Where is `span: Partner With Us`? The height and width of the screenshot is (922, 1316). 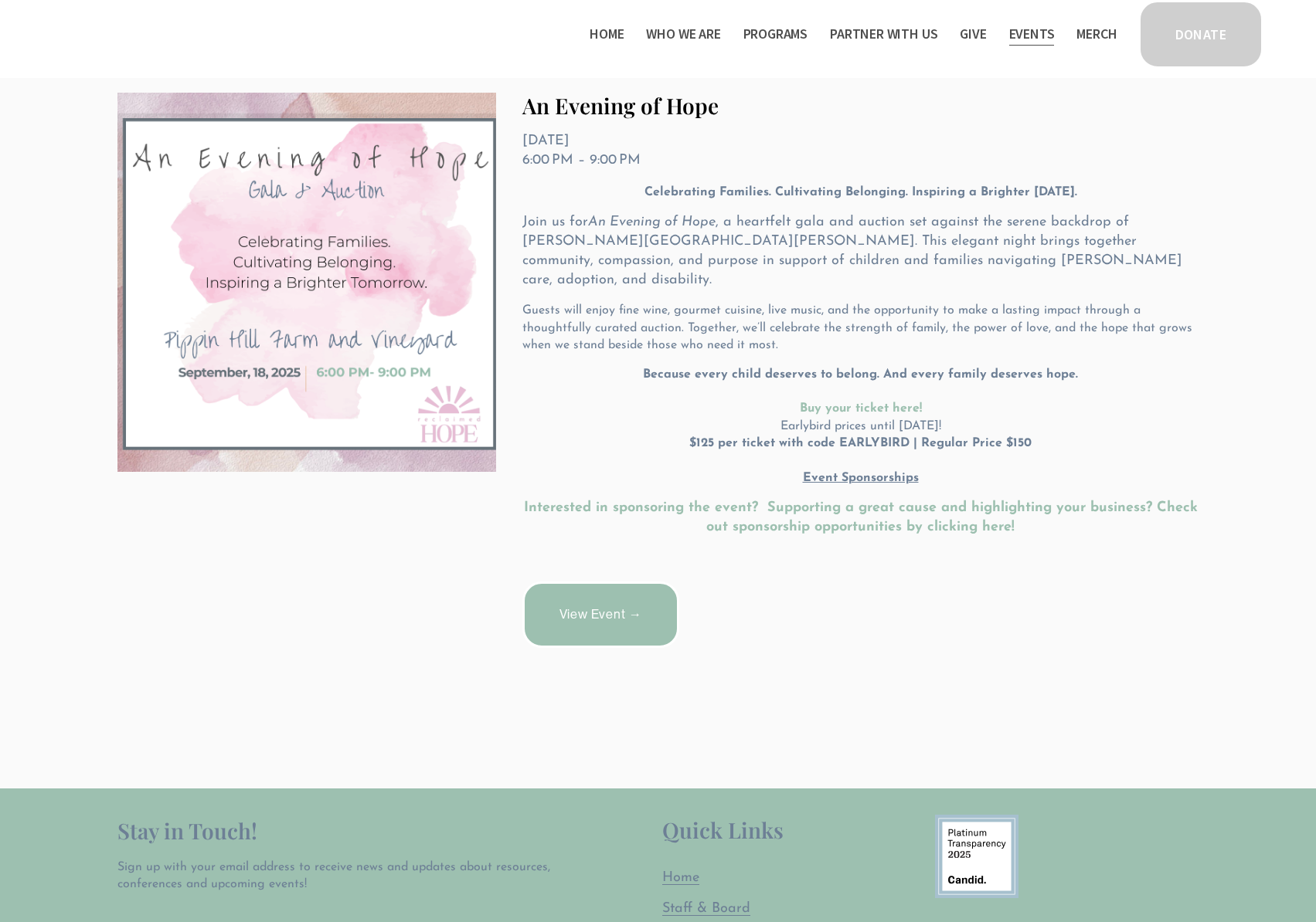 span: Partner With Us is located at coordinates (883, 34).